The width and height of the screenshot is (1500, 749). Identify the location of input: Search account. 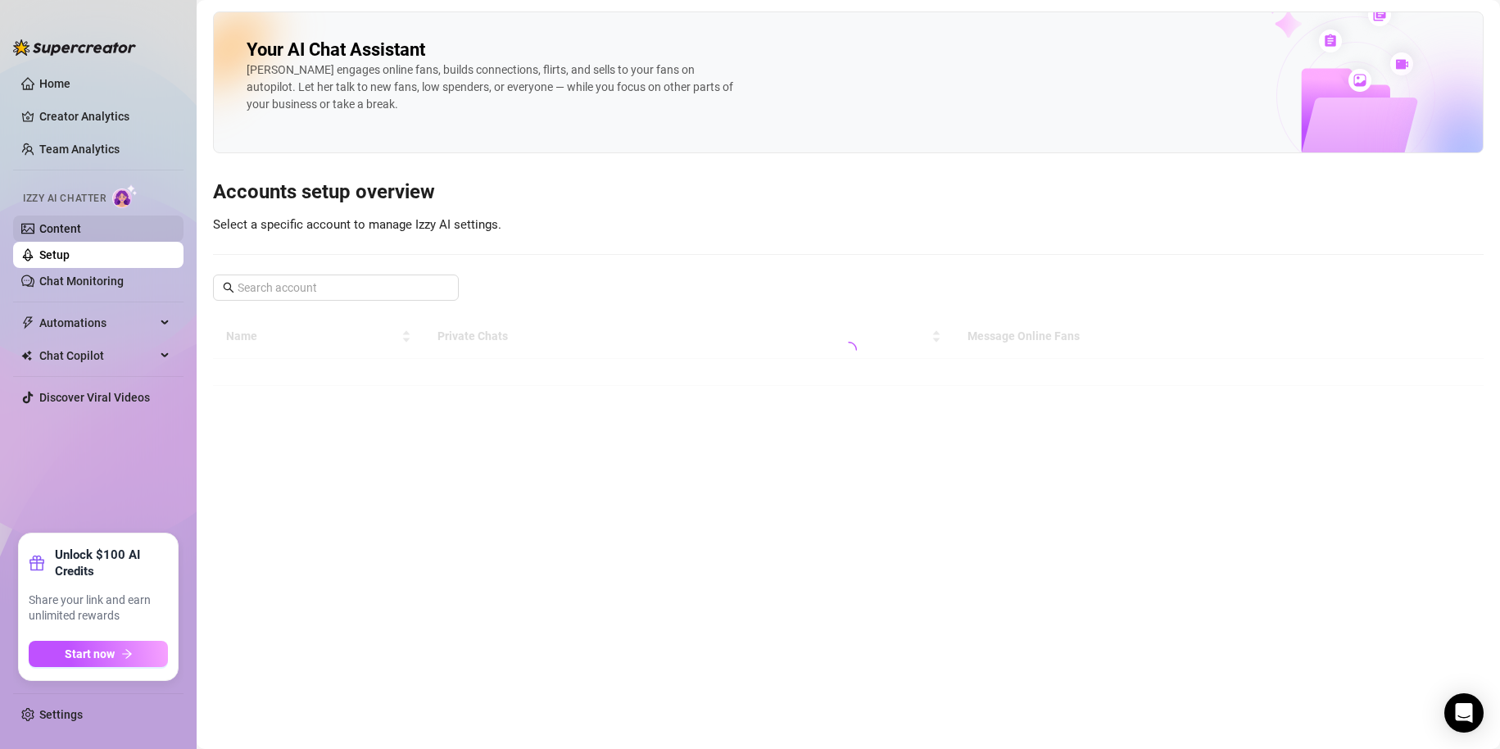
(337, 288).